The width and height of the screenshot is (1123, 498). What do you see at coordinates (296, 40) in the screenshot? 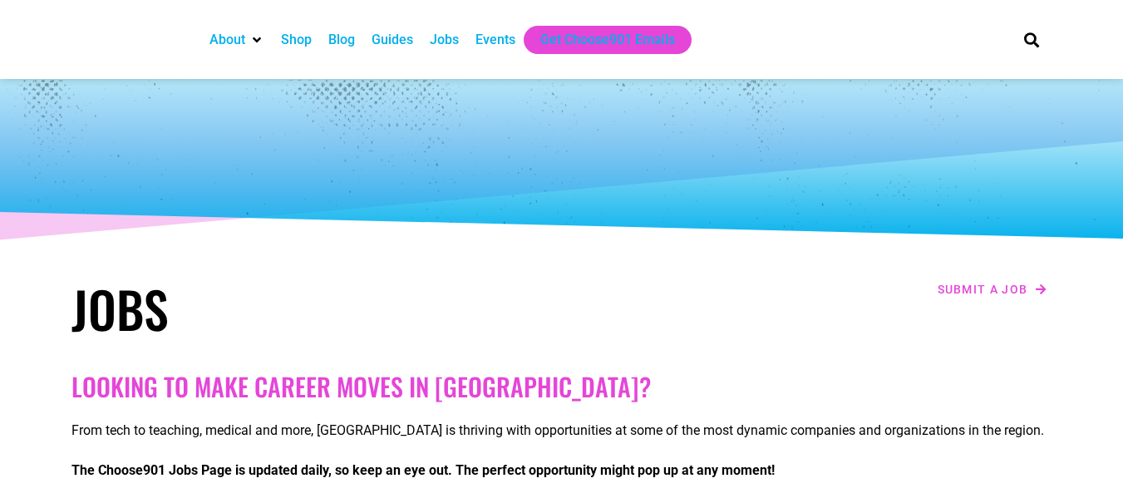
I see `div: Shop` at bounding box center [296, 40].